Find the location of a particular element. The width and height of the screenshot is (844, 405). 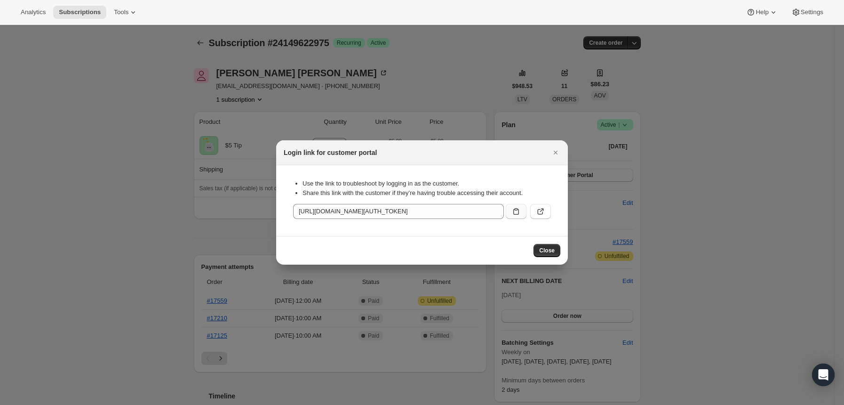

li: Use the link to troubleshoot by logging in as the customer. is located at coordinates (427, 184).